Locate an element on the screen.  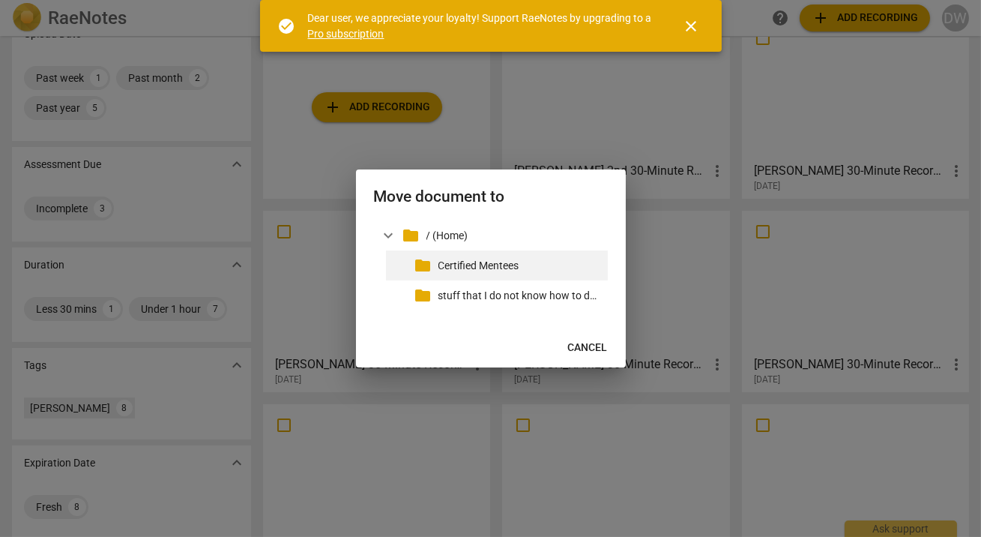
p: stuff that I do not know how to delete is located at coordinates (520, 295).